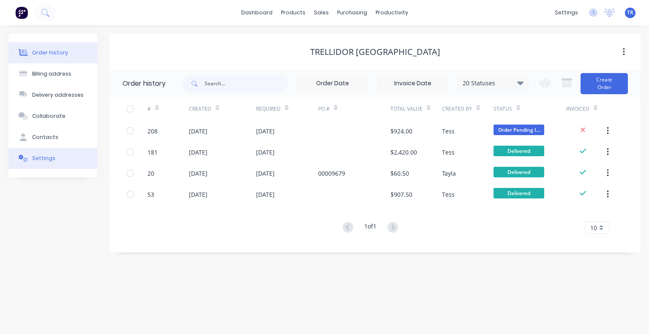 This screenshot has height=334, width=649. What do you see at coordinates (413, 84) in the screenshot?
I see `input: Invoice Date` at bounding box center [413, 84].